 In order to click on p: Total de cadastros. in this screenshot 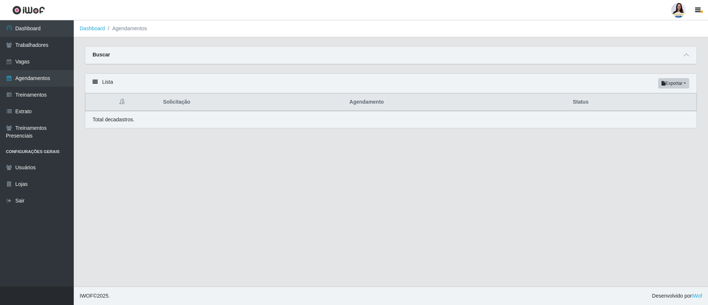, I will do `click(114, 119)`.